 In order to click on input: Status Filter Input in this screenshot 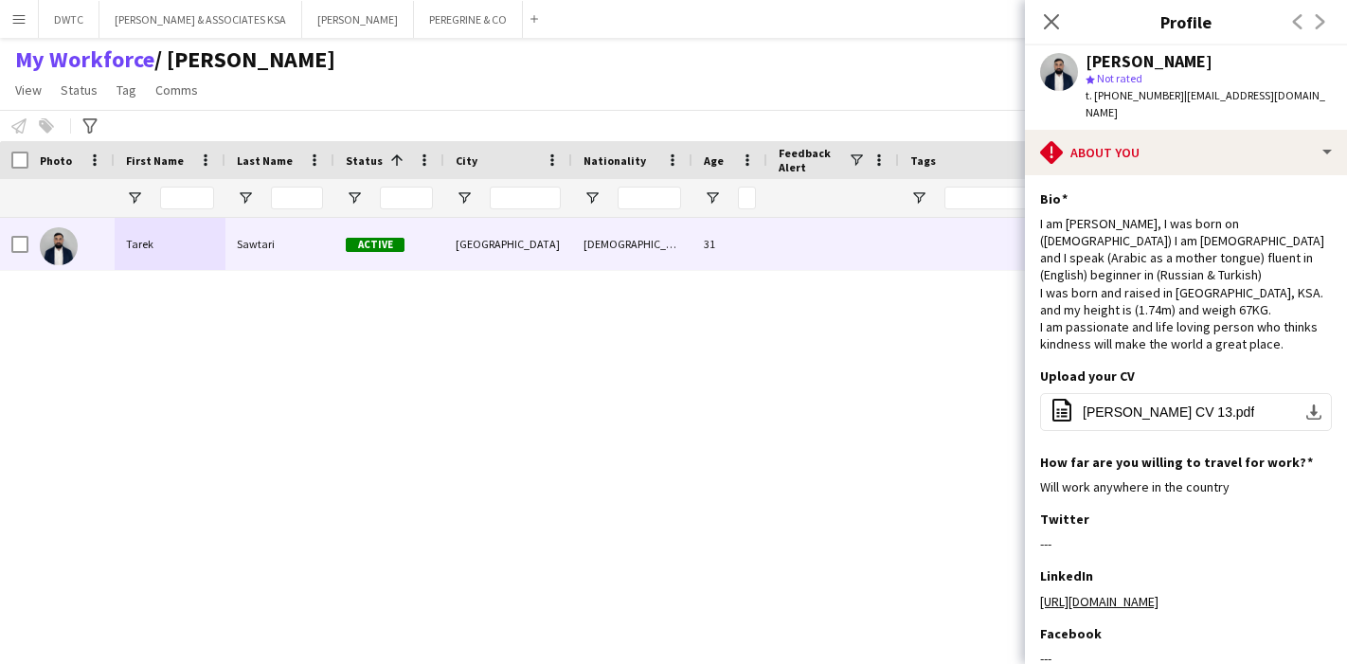, I will do `click(406, 198)`.